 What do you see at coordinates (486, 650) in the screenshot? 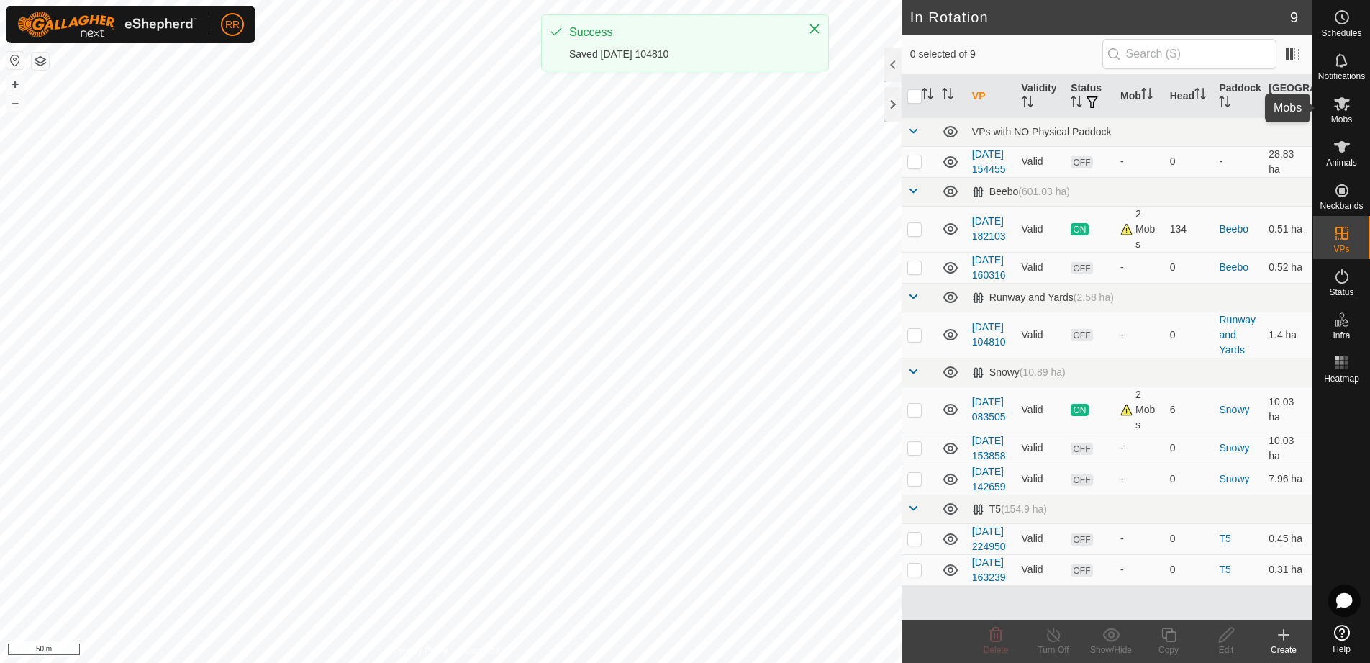
I see `a: Contact Us` at bounding box center [486, 650].